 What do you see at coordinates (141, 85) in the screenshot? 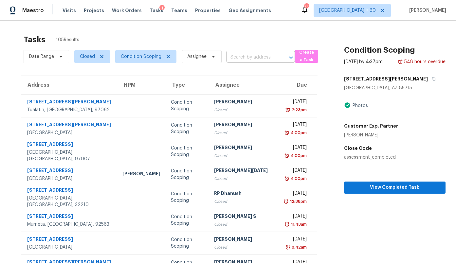
I see `th: HPM` at bounding box center [141, 85].